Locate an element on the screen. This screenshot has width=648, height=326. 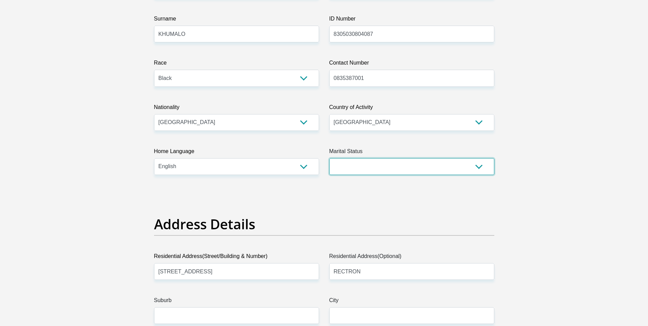
label: Home Language is located at coordinates (237, 153).